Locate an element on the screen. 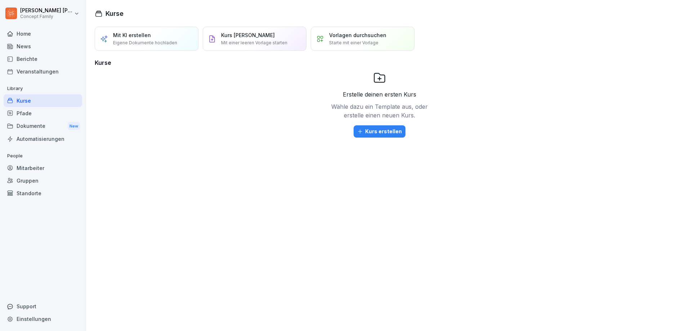 This screenshot has width=673, height=331. div: Gruppen is located at coordinates (43, 180).